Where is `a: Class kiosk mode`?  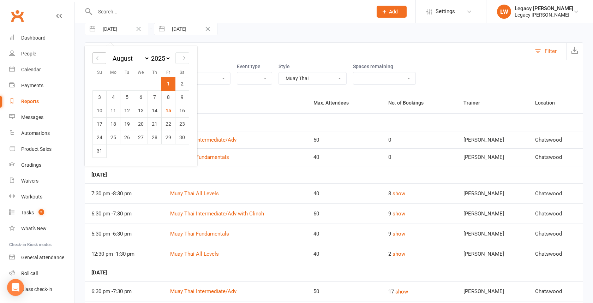
a: Class kiosk mode is located at coordinates (42, 289).